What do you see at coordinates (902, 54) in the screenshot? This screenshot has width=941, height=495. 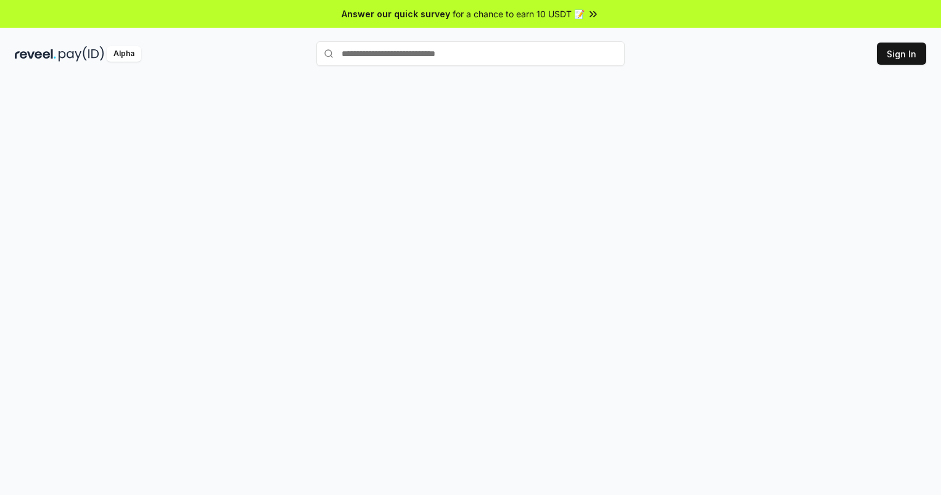 I see `button: Sign In` at bounding box center [902, 54].